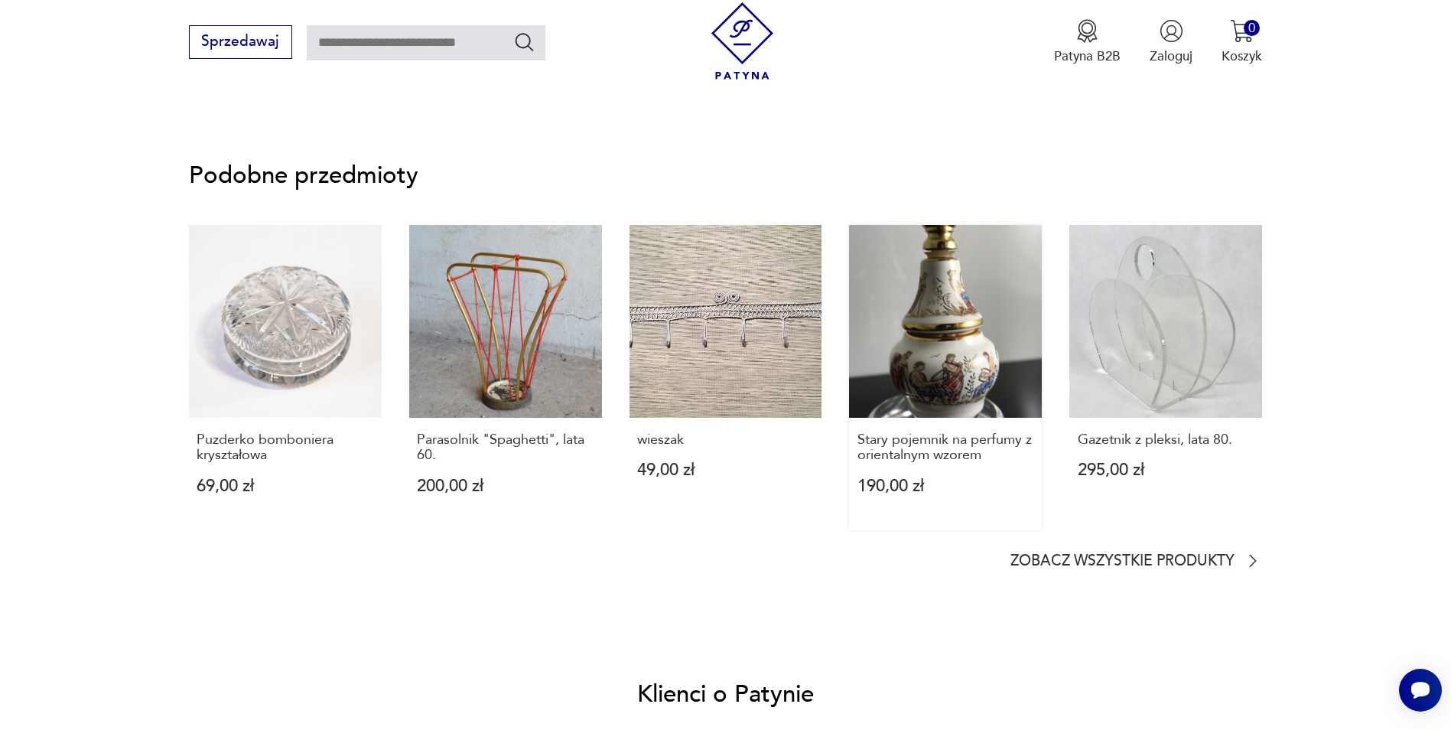 The image size is (1451, 730). Describe the element at coordinates (1242, 56) in the screenshot. I see `p: Koszyk` at that location.